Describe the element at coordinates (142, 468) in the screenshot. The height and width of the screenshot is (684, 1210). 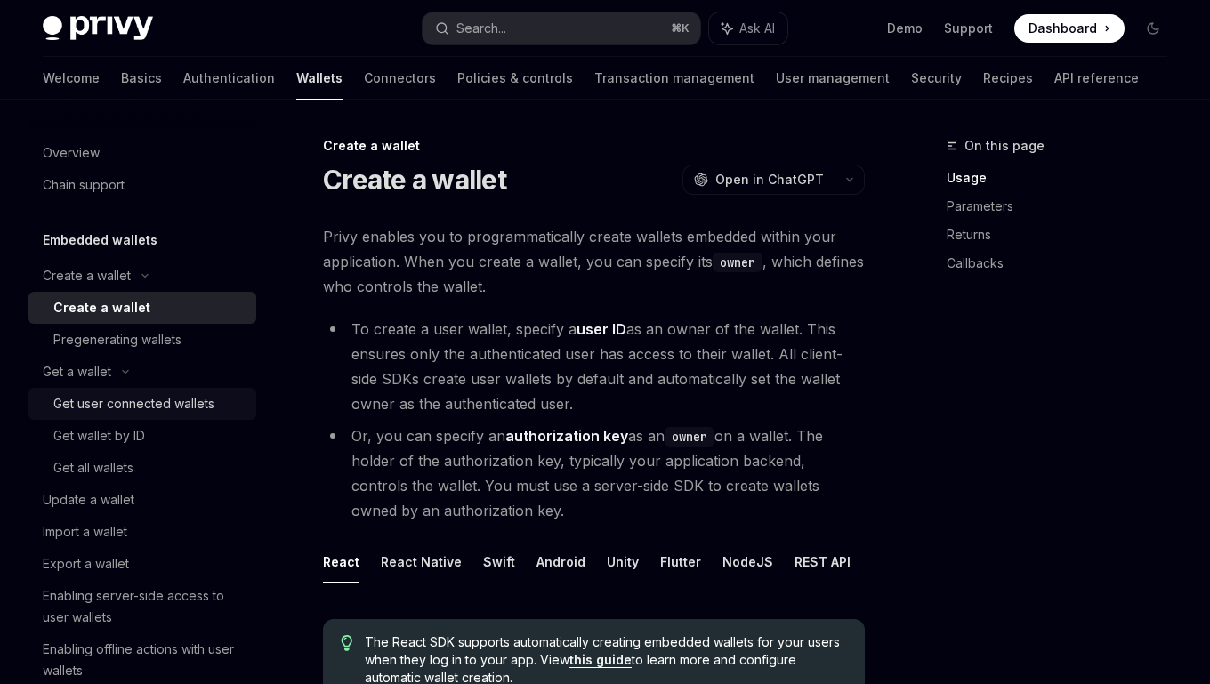
I see `a: Get all wallets` at that location.